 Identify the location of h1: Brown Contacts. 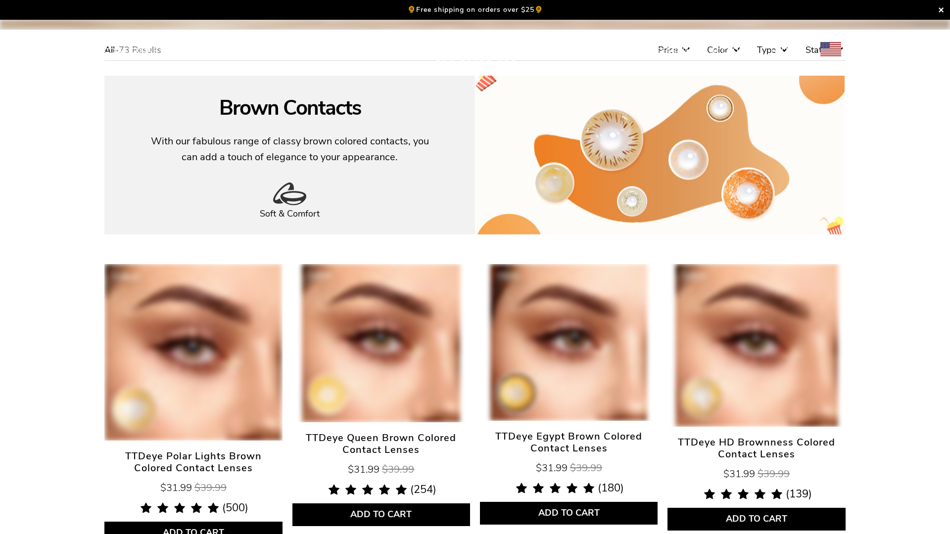
(290, 107).